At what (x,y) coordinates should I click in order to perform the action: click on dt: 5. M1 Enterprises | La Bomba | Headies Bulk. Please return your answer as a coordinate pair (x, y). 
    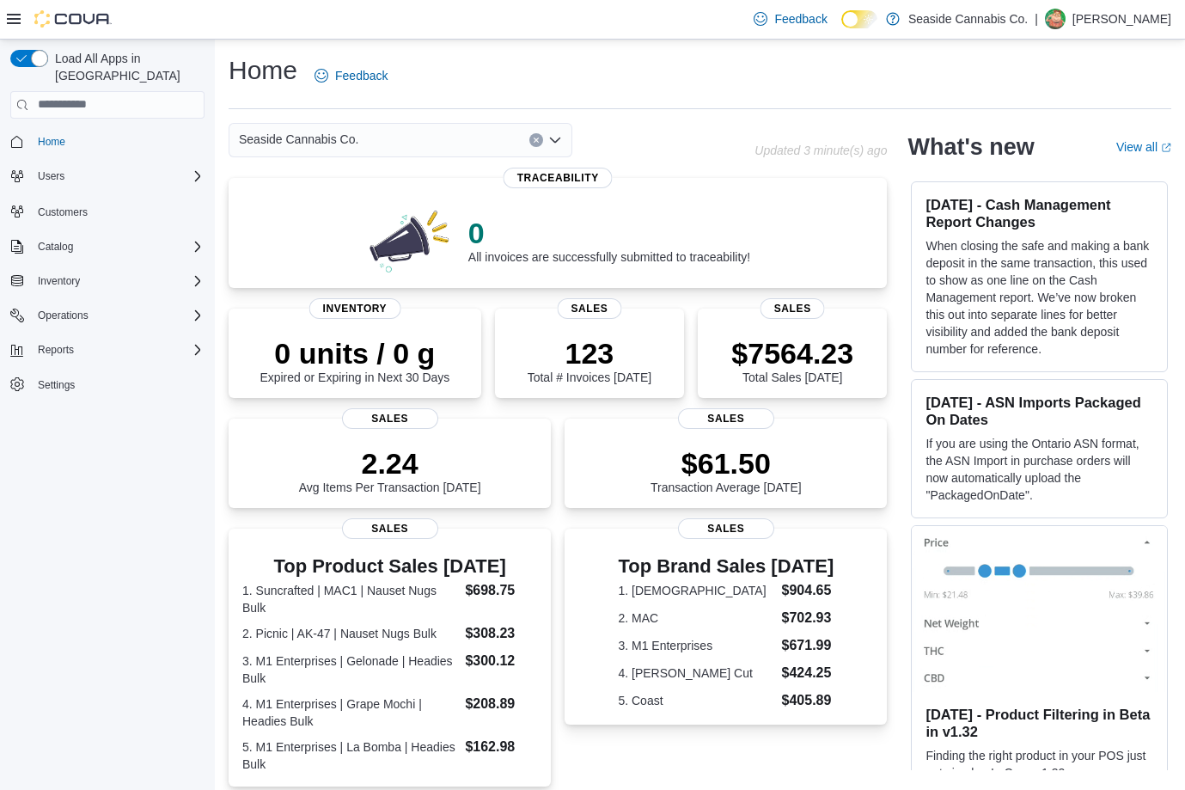
    Looking at the image, I should click on (350, 755).